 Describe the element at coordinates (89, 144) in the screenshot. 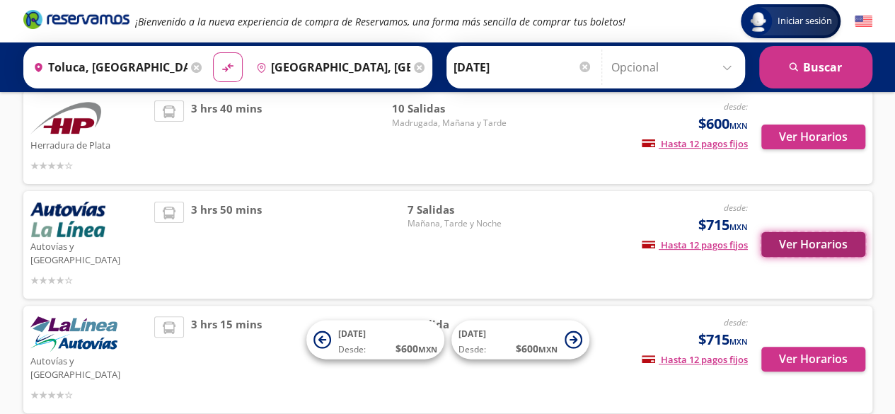

I see `p: Herradura de Plata` at that location.